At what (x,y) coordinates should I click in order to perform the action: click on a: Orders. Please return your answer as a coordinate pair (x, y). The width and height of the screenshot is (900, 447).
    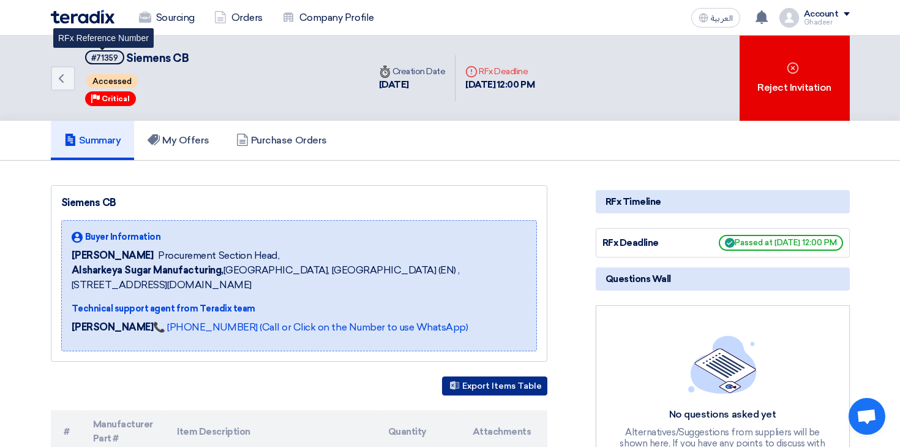
    Looking at the image, I should click on (238, 18).